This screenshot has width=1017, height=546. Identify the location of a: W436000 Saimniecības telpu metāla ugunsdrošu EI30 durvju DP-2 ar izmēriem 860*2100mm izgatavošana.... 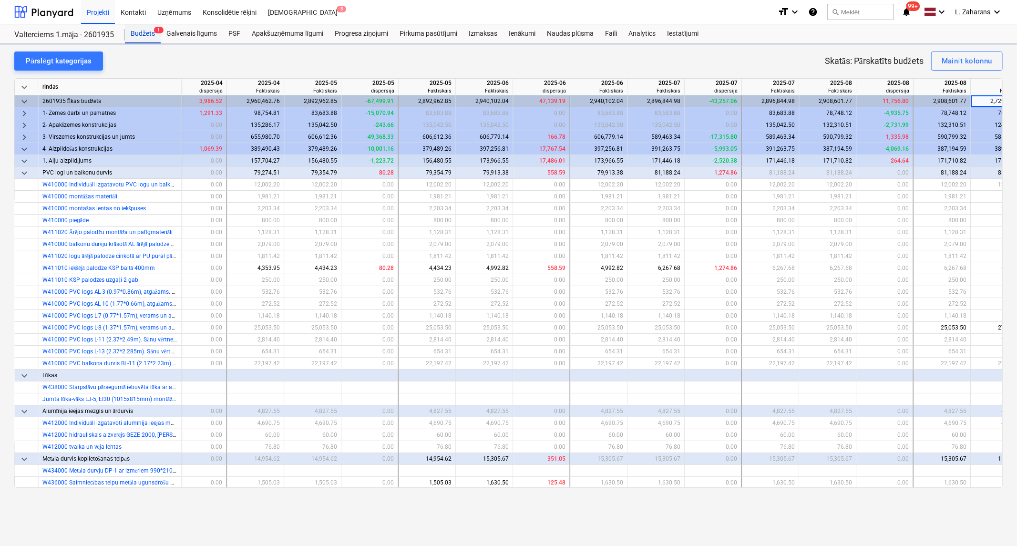
(246, 483).